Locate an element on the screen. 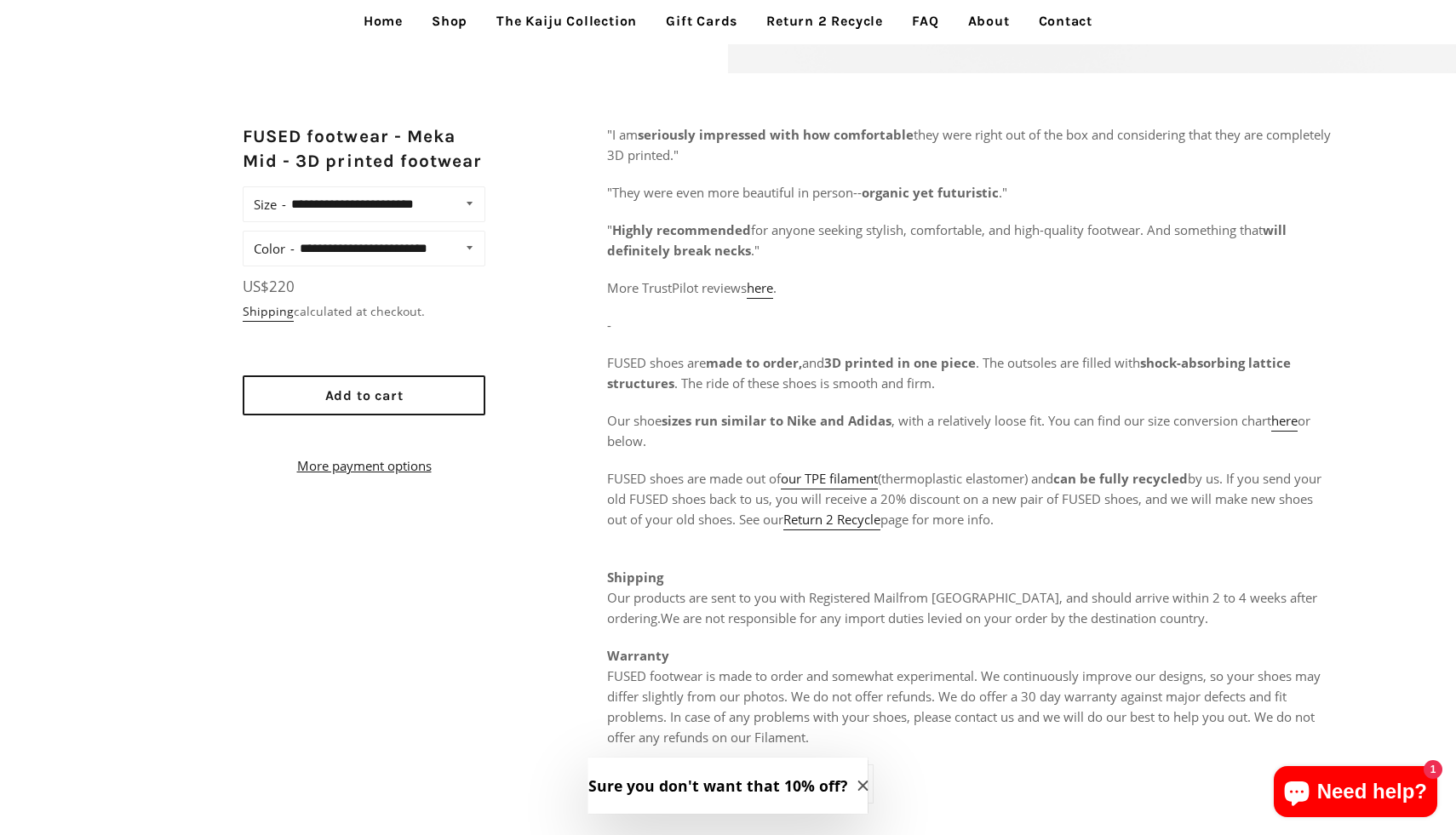 The height and width of the screenshot is (835, 1456). label: Size is located at coordinates (270, 204).